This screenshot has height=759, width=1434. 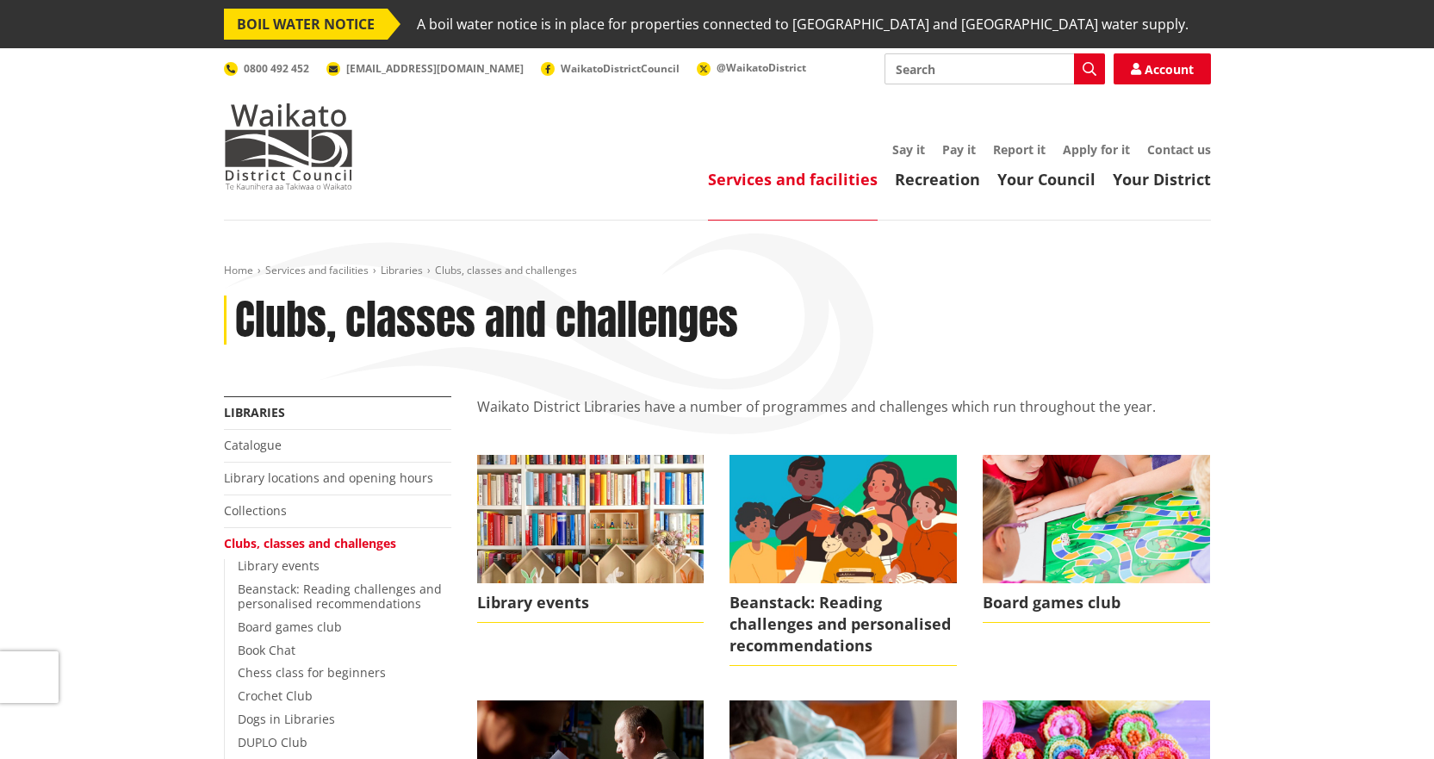 I want to click on input: Search input, so click(x=995, y=69).